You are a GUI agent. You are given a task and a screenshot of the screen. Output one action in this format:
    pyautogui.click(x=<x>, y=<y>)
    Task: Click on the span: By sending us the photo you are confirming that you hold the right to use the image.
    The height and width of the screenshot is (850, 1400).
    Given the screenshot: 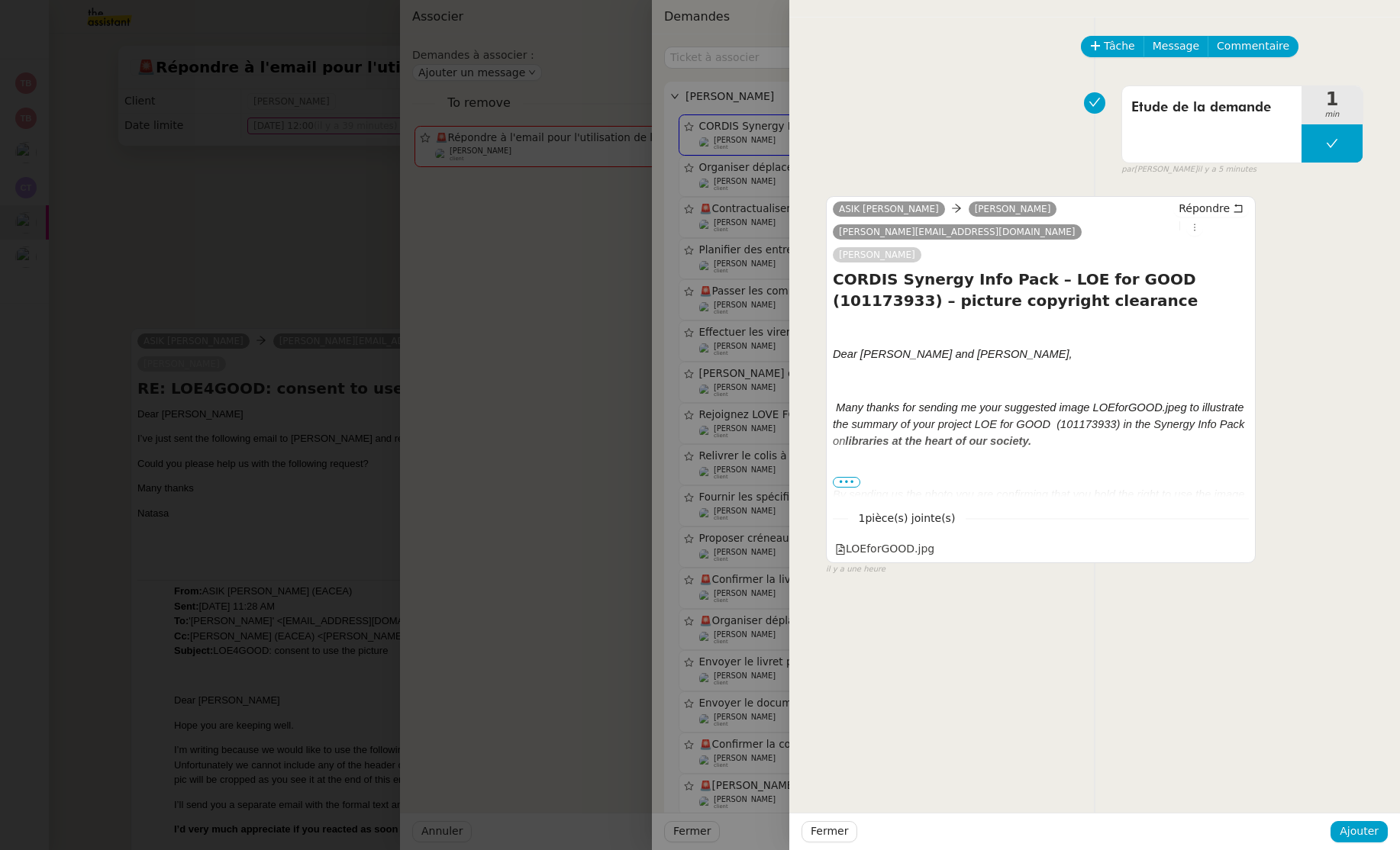 What is the action you would take?
    pyautogui.click(x=1040, y=495)
    